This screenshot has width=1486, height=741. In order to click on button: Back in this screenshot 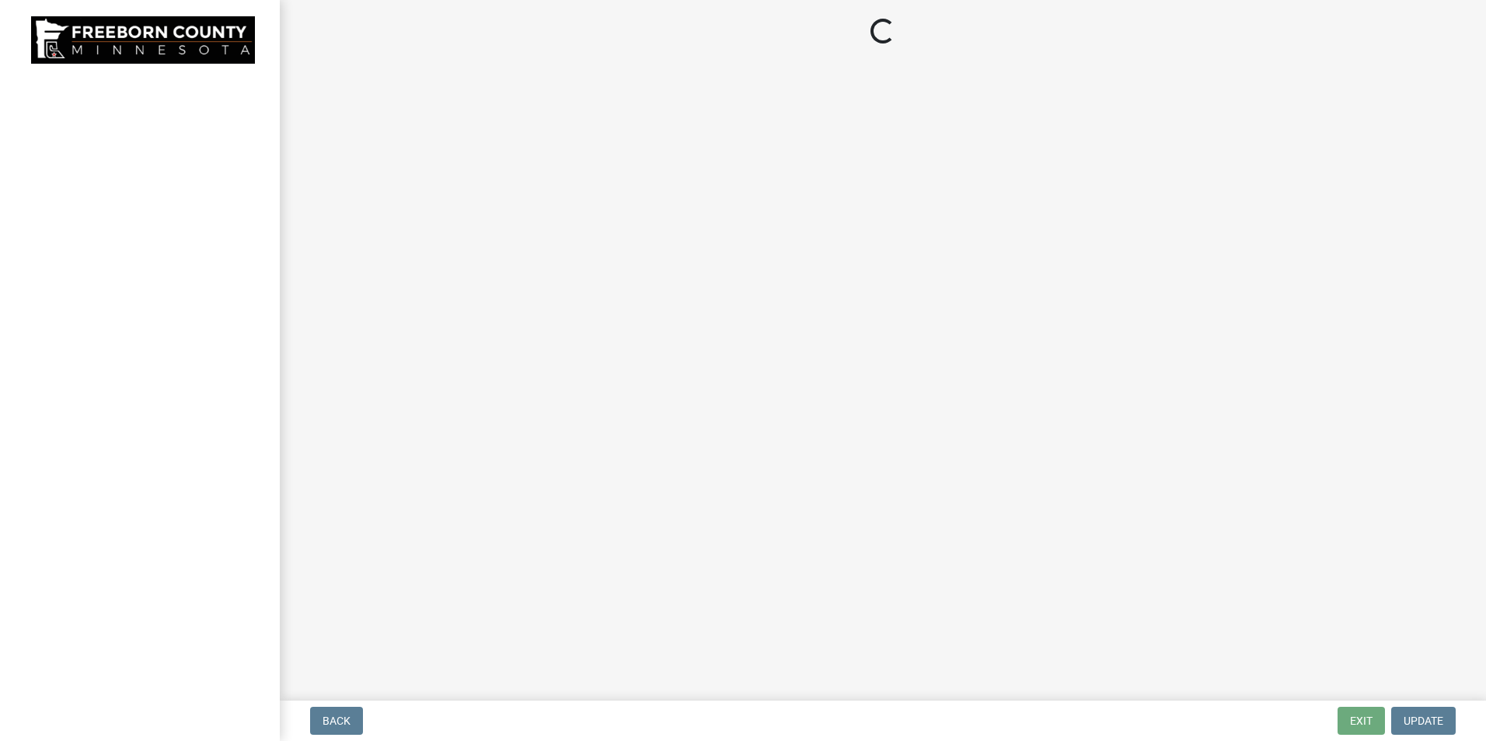, I will do `click(337, 721)`.